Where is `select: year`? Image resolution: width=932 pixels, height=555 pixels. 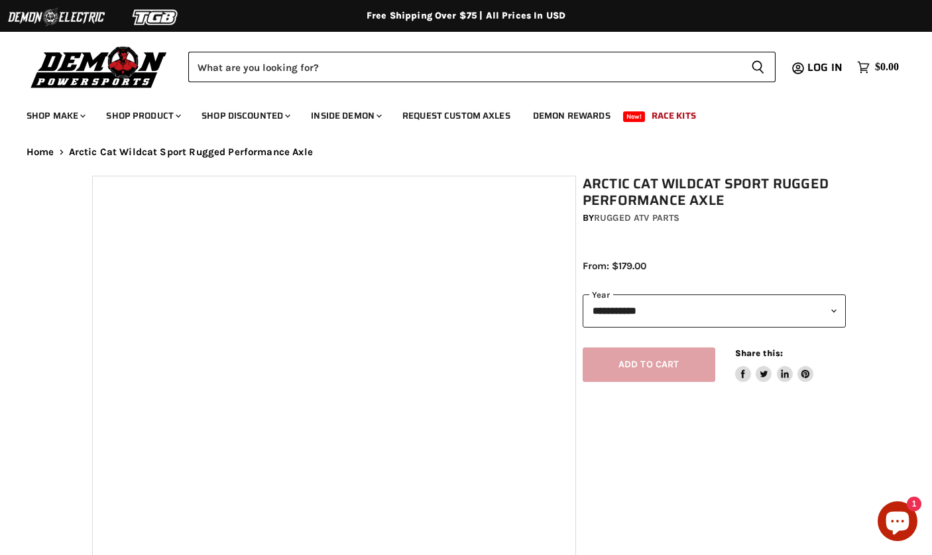 select: year is located at coordinates (714, 310).